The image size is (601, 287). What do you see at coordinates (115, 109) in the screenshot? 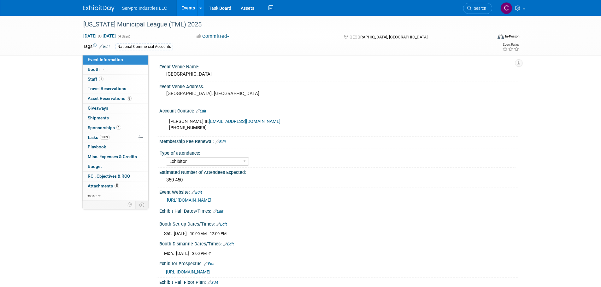
I see `a: Giveaways` at bounding box center [115, 109].